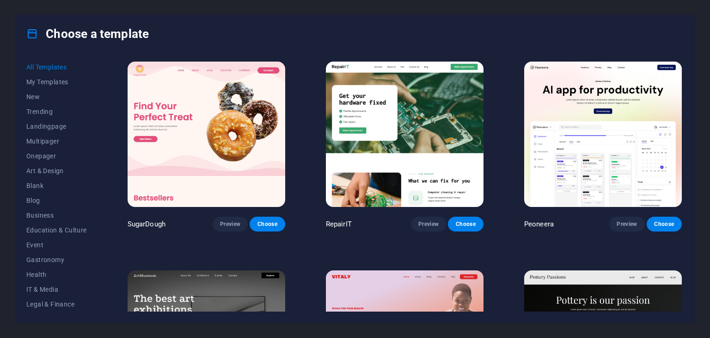  What do you see at coordinates (56, 185) in the screenshot?
I see `button: Blank` at bounding box center [56, 185].